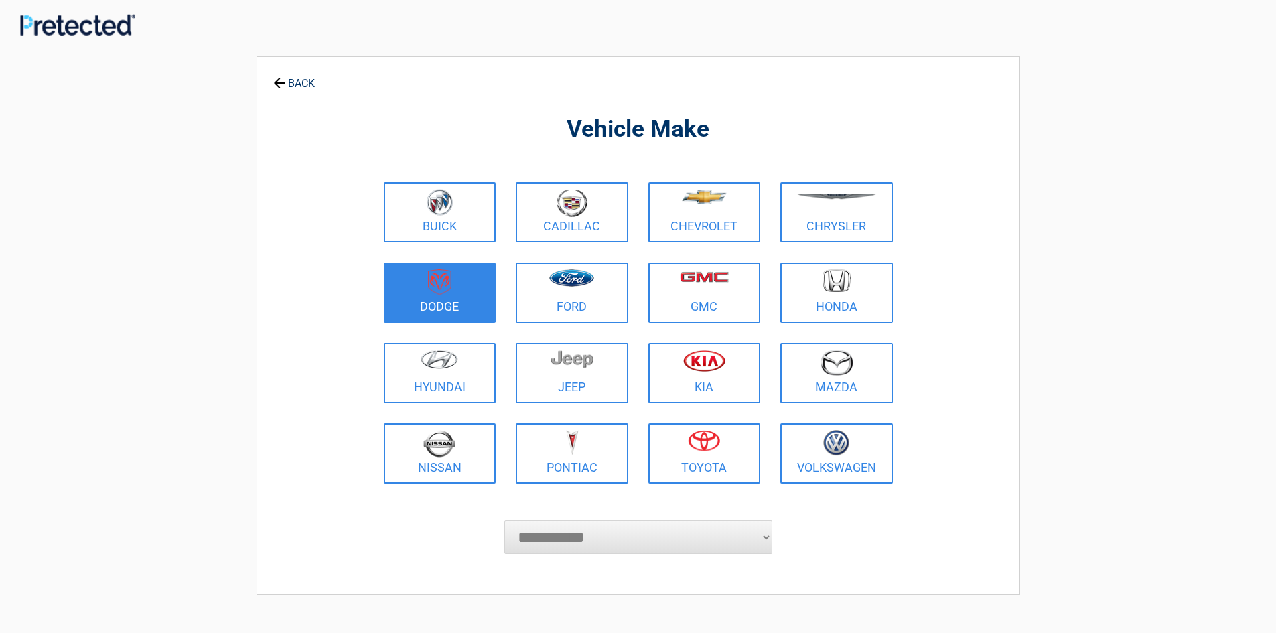  Describe the element at coordinates (639, 129) in the screenshot. I see `h2: Vehicle Make` at that location.